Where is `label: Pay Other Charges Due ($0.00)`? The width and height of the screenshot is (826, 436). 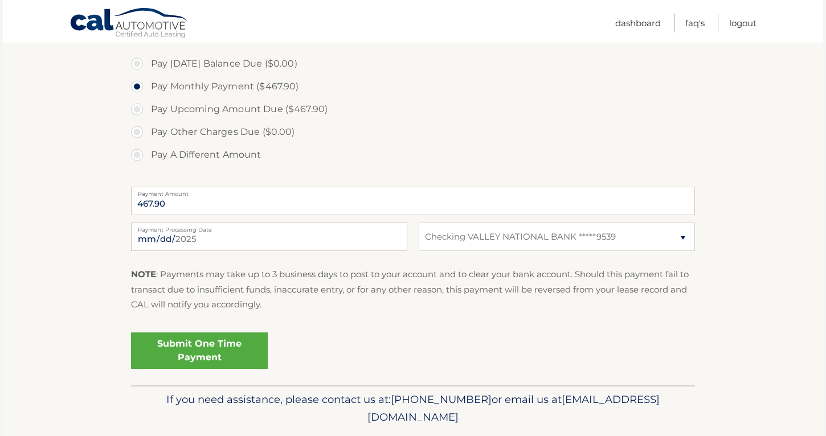
label: Pay Other Charges Due ($0.00) is located at coordinates (413, 132).